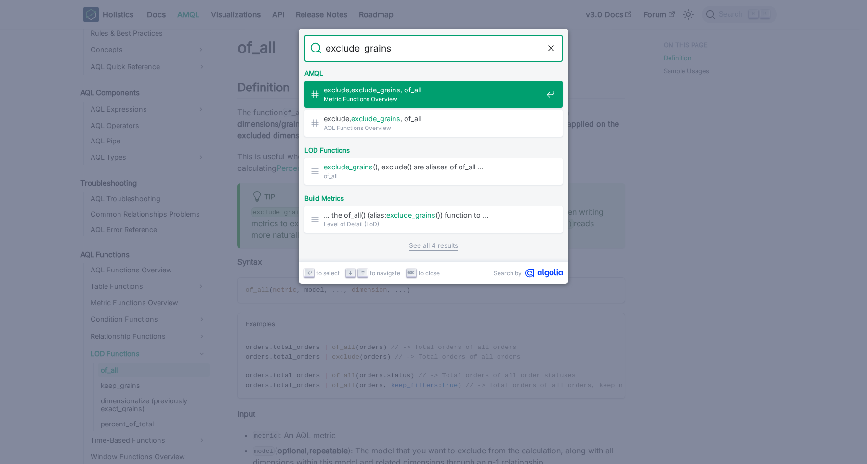 The width and height of the screenshot is (867, 464). Describe the element at coordinates (434, 94) in the screenshot. I see `a: exclude,exclude_grains, of_allMetric Functions Overview` at that location.